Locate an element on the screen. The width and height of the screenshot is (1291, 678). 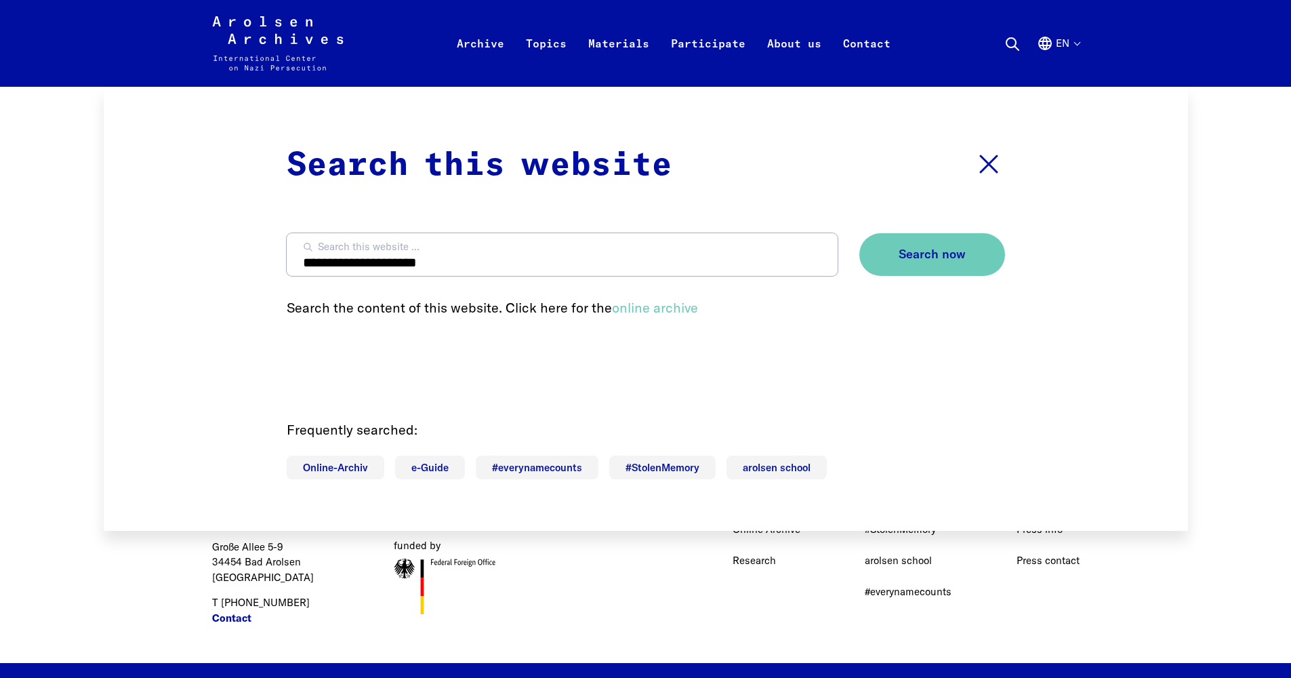
a: Online-Archiv is located at coordinates (335, 467).